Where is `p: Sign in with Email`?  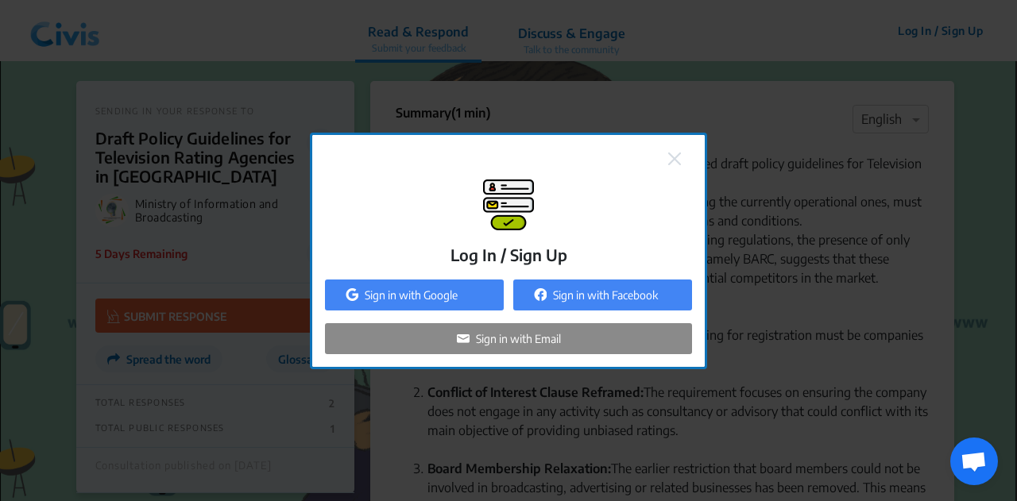
p: Sign in with Email is located at coordinates (518, 338).